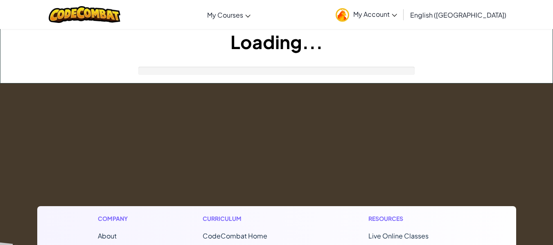 This screenshot has height=245, width=553. I want to click on a: Live Online Classes, so click(398, 236).